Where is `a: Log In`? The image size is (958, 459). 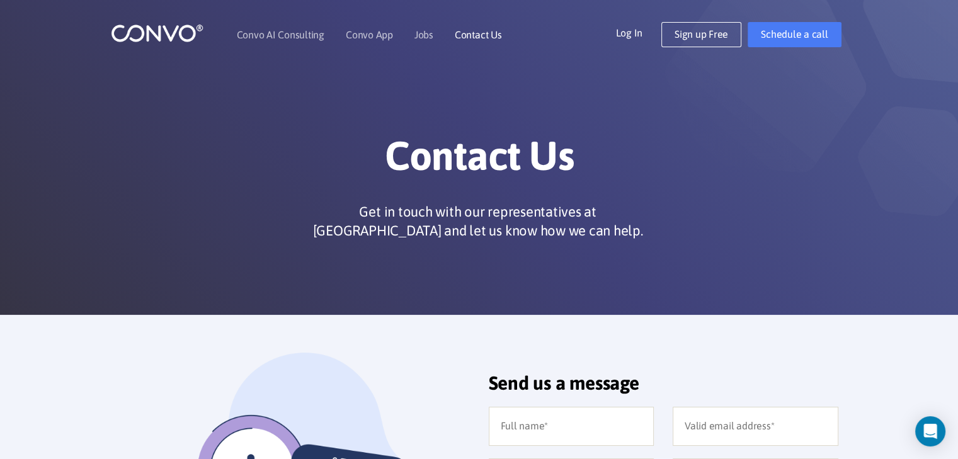 a: Log In is located at coordinates (638, 32).